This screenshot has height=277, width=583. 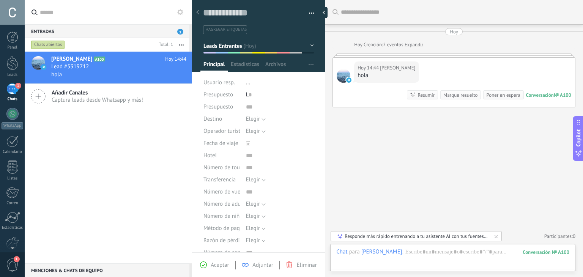 I want to click on div: Marque resuelto, so click(x=461, y=95).